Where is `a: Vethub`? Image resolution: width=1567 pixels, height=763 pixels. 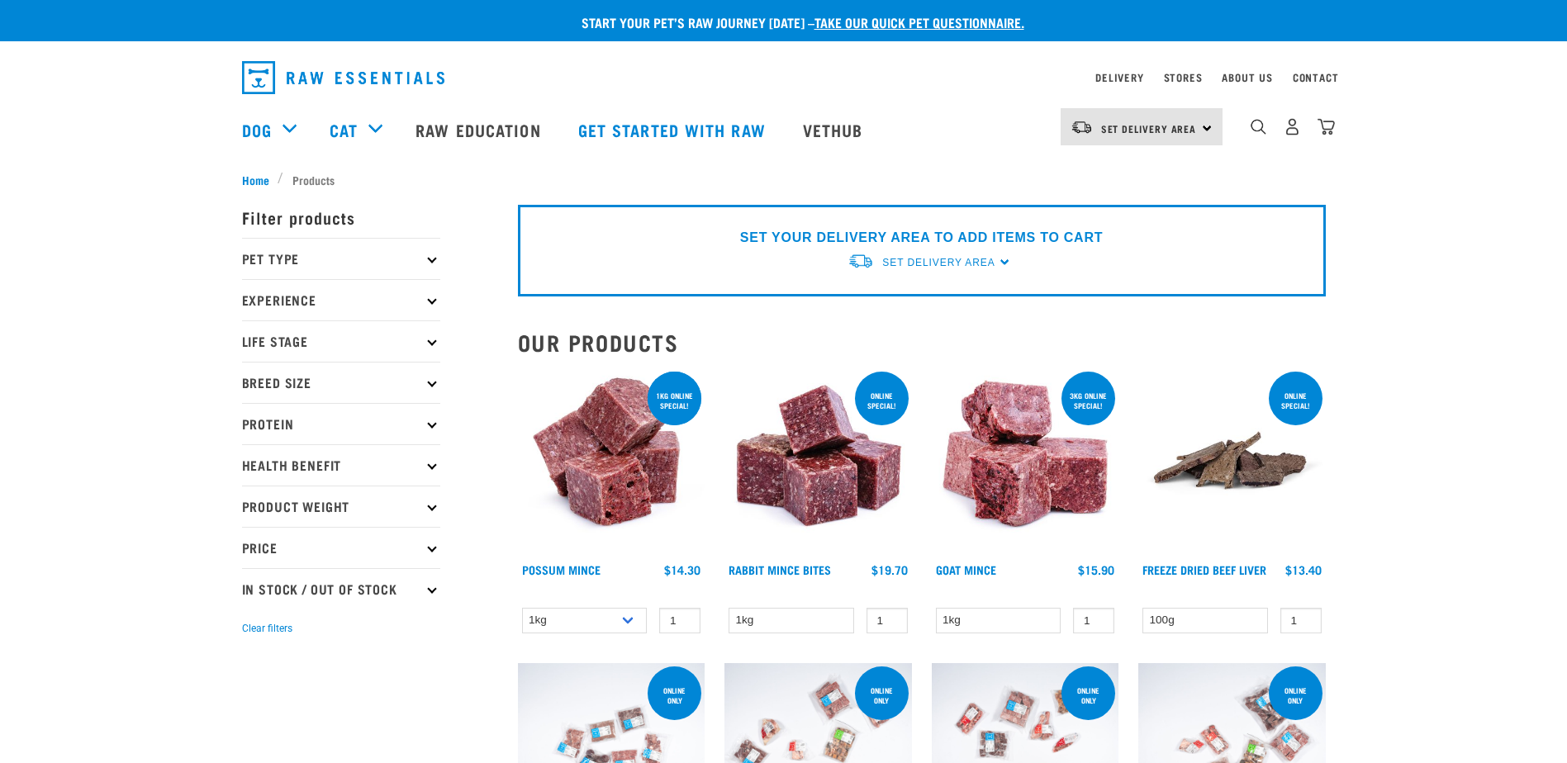
a: Vethub is located at coordinates (835, 130).